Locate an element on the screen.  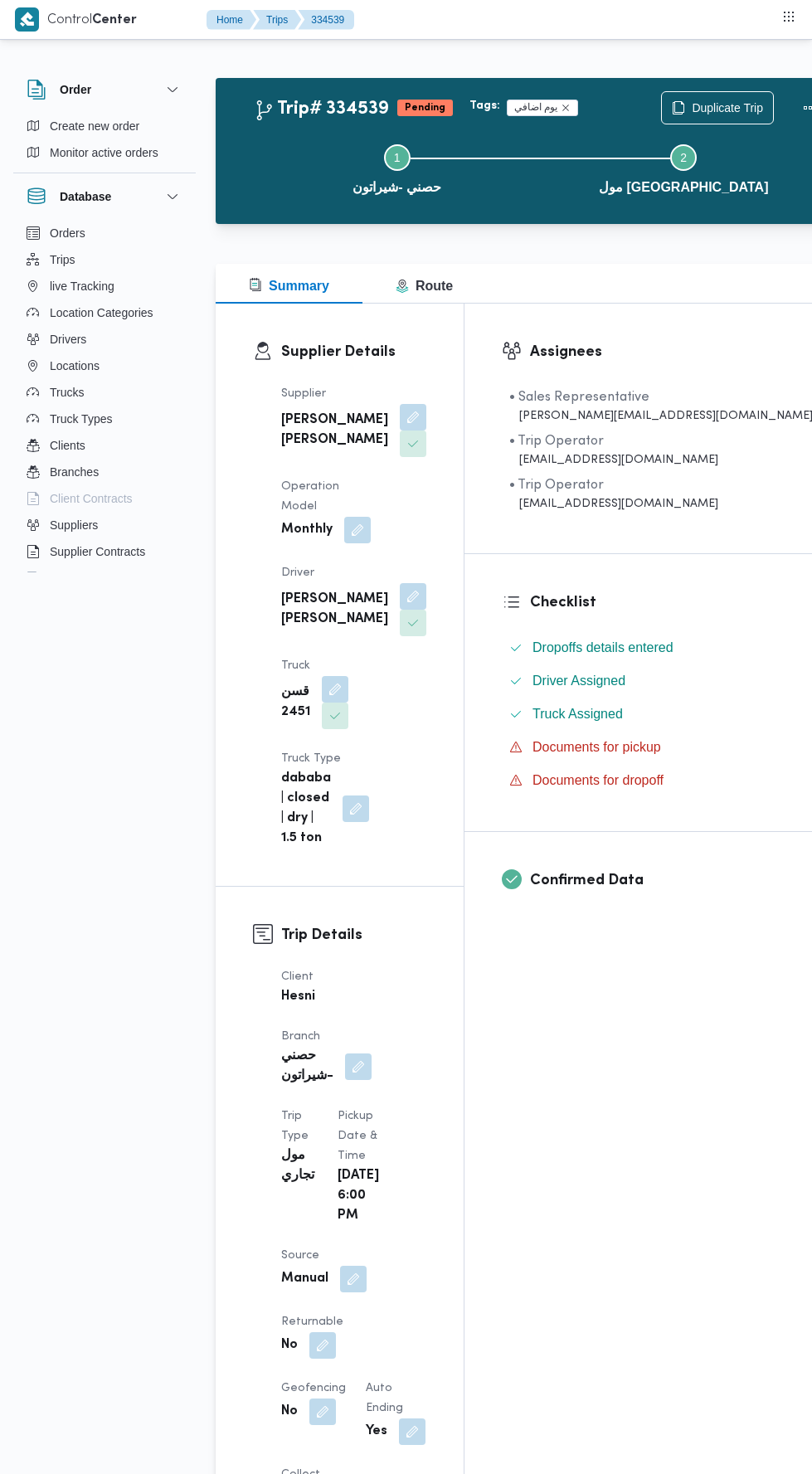
span: Duplicate Trip is located at coordinates (728, 108).